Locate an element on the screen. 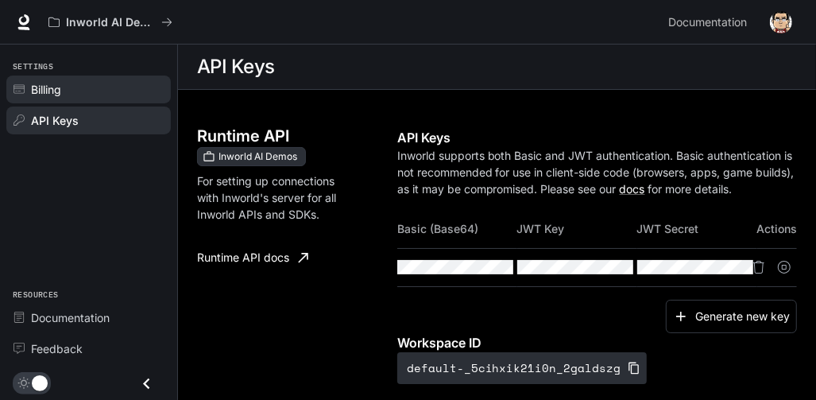  button: Delete API key is located at coordinates (759, 267).